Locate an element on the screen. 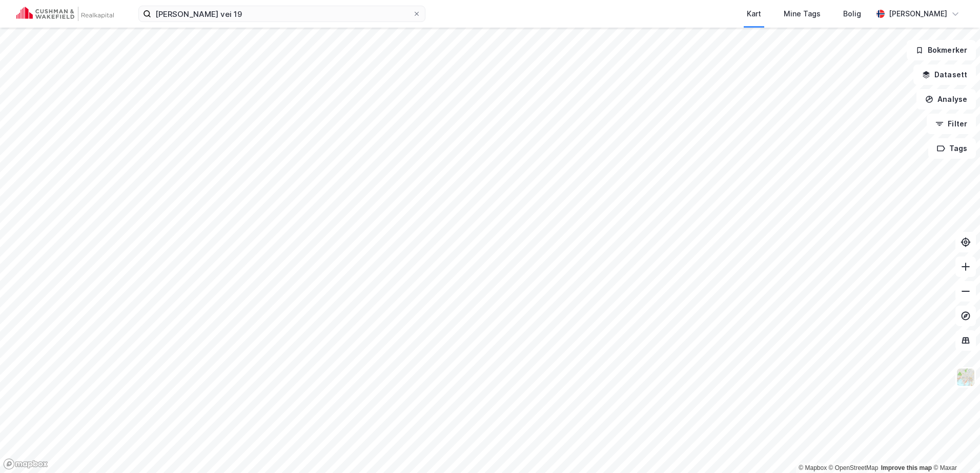 Image resolution: width=980 pixels, height=473 pixels. a: OpenStreetMap is located at coordinates (853, 468).